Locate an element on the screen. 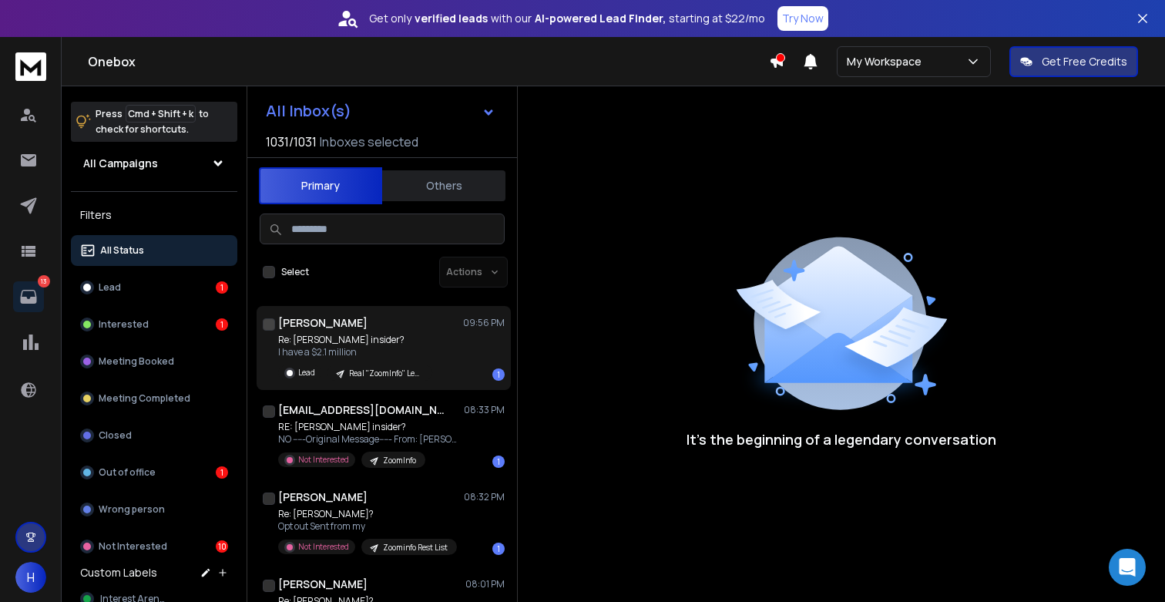  button: Try Now is located at coordinates (803, 18).